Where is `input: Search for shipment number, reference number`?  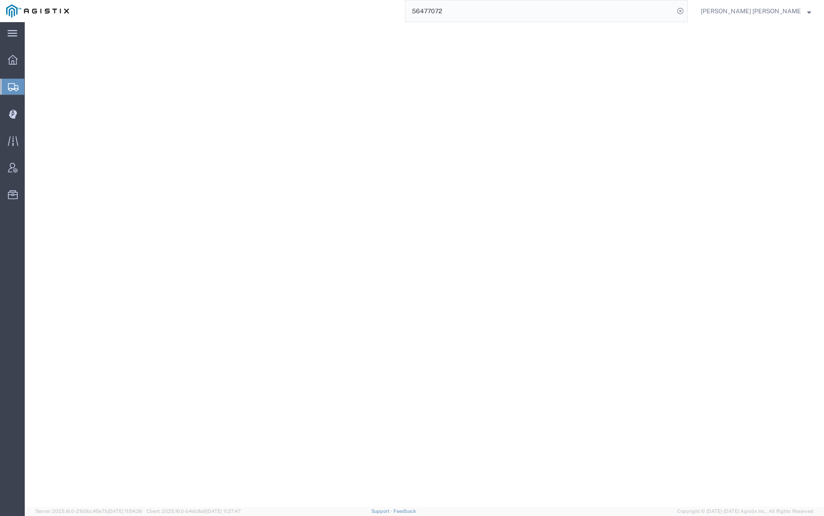 input: Search for shipment number, reference number is located at coordinates (540, 11).